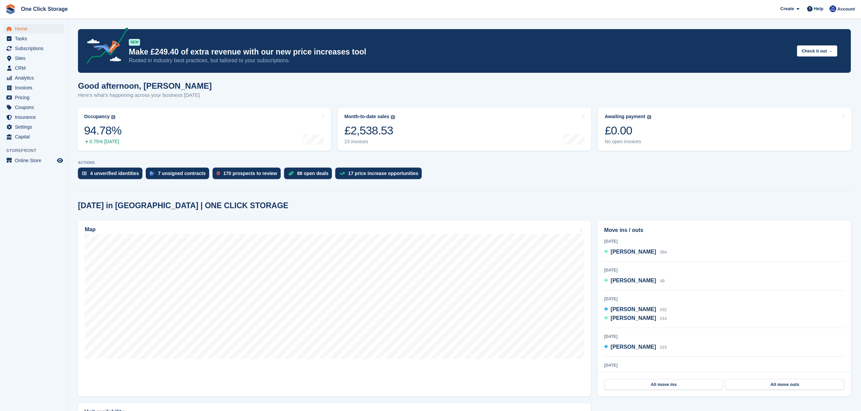  What do you see at coordinates (35, 161) in the screenshot?
I see `span: Online Store` at bounding box center [35, 161].